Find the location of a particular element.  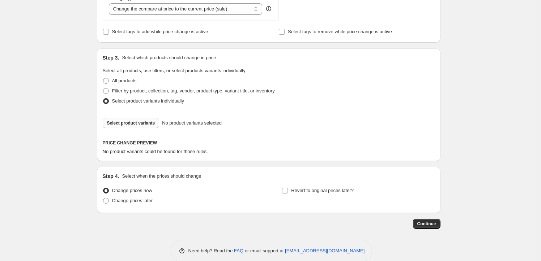

div: help is located at coordinates (269, 9).